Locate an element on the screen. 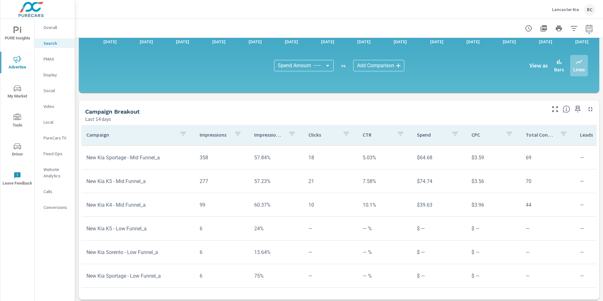  p: CTR is located at coordinates (377, 135).